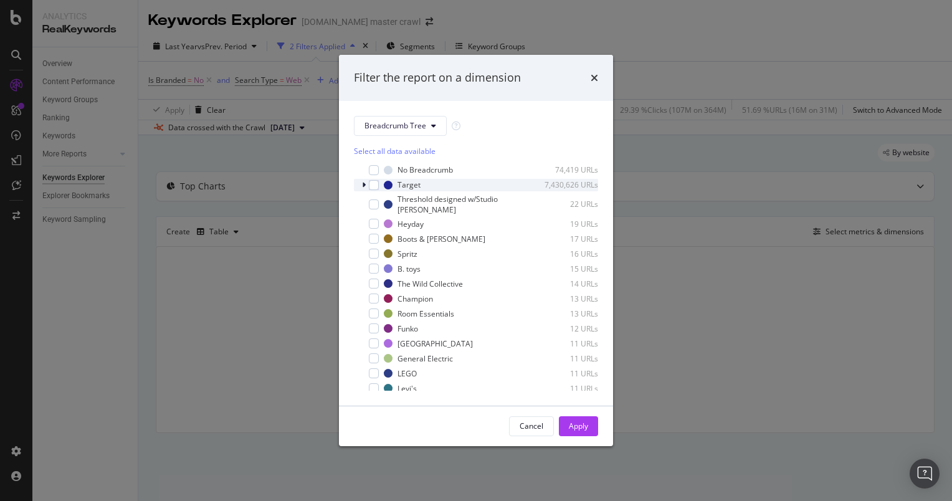 The height and width of the screenshot is (501, 952). Describe the element at coordinates (568, 184) in the screenshot. I see `div: 7,430,626 URLs` at that location.